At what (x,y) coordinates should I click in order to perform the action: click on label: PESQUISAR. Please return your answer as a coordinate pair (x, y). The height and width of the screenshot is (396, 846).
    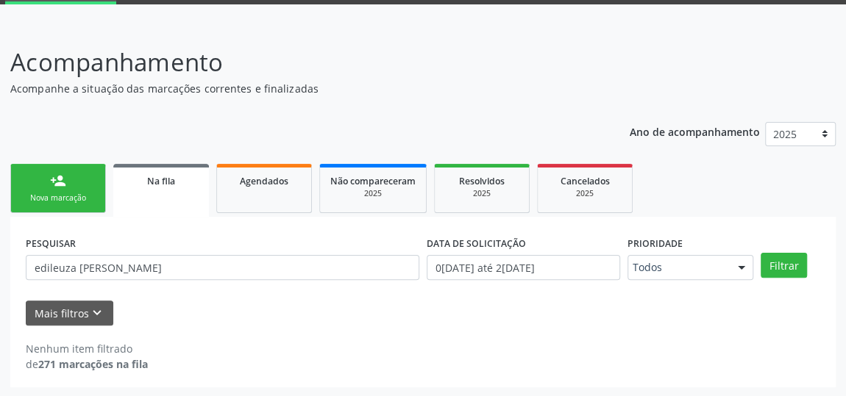
    Looking at the image, I should click on (51, 243).